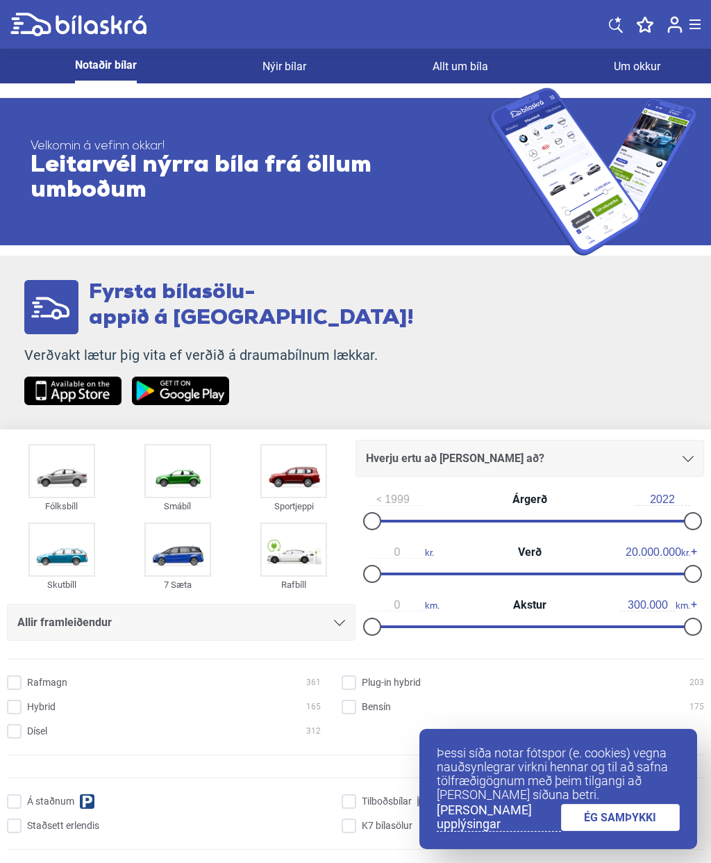 The width and height of the screenshot is (711, 863). Describe the element at coordinates (530, 499) in the screenshot. I see `span: Árgerð` at that location.